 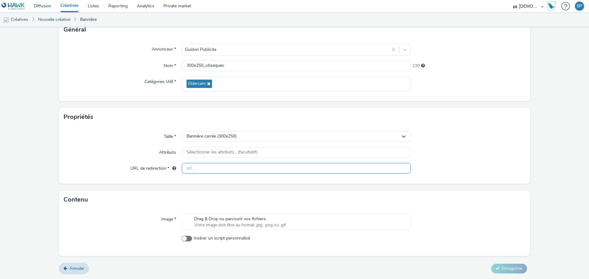 What do you see at coordinates (54, 20) in the screenshot?
I see `a: Nouvelle créative` at bounding box center [54, 20].